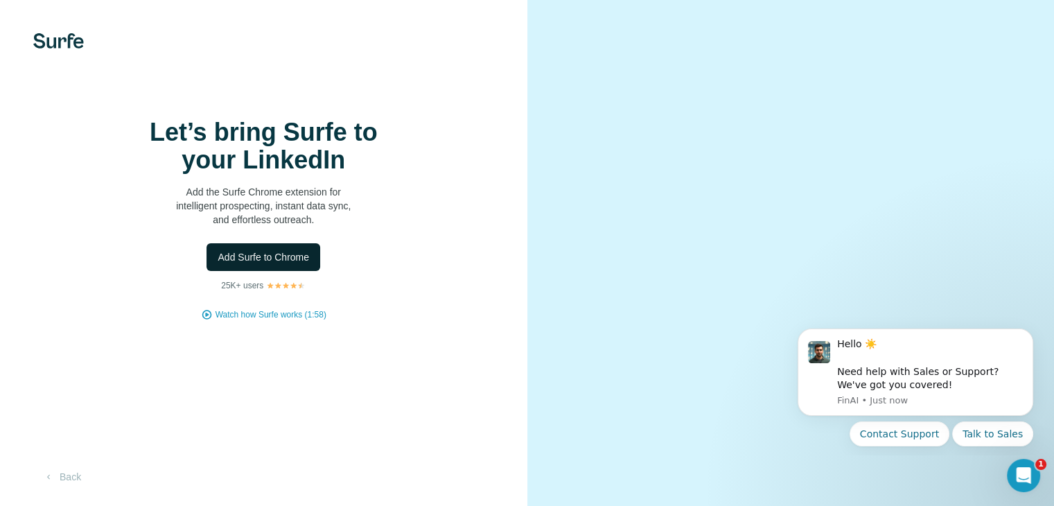 This screenshot has width=1054, height=506. What do you see at coordinates (216, 117) in the screenshot?
I see `button: Quick reply: Talk to Sales` at bounding box center [216, 117].